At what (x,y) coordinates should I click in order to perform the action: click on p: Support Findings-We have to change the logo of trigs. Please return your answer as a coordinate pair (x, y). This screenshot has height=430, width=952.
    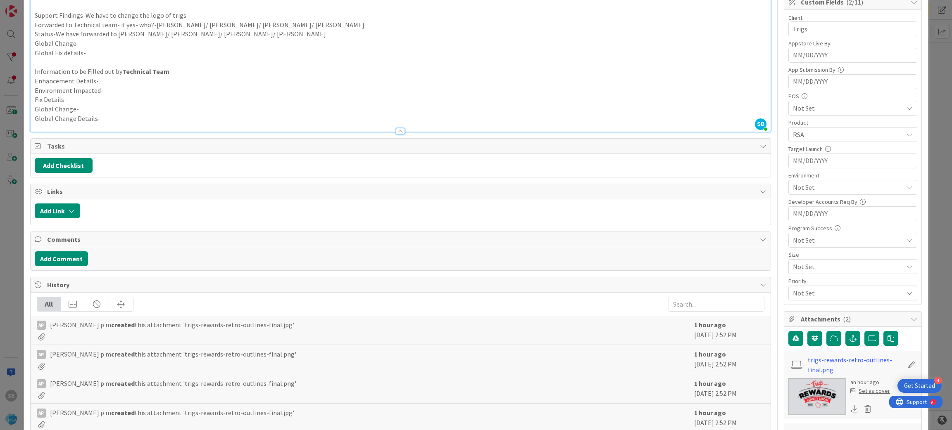
    Looking at the image, I should click on (401, 15).